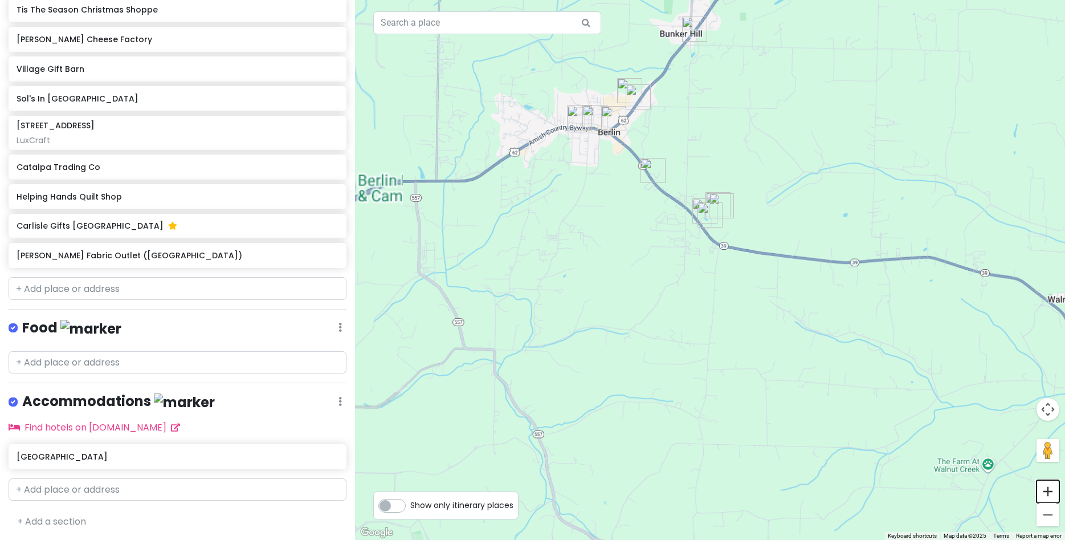 This screenshot has width=1065, height=540. I want to click on i: Starred, so click(173, 226).